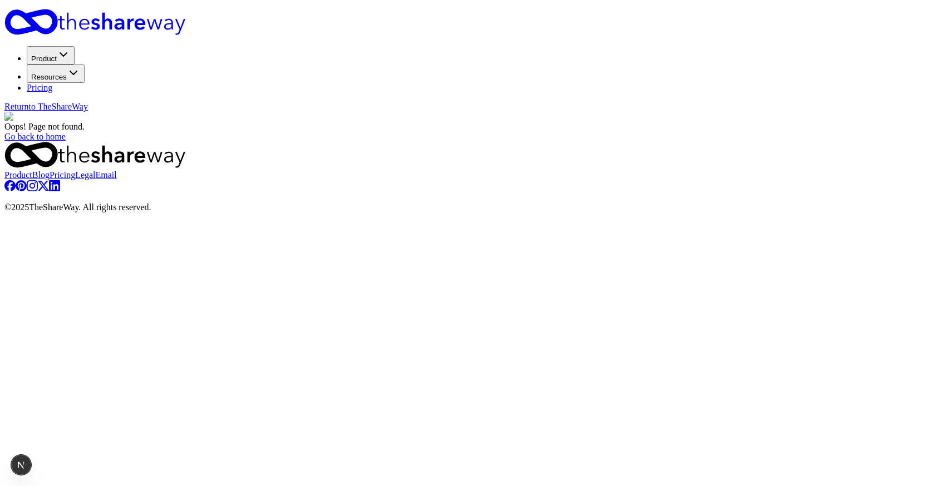  I want to click on button: Resources, so click(56, 73).